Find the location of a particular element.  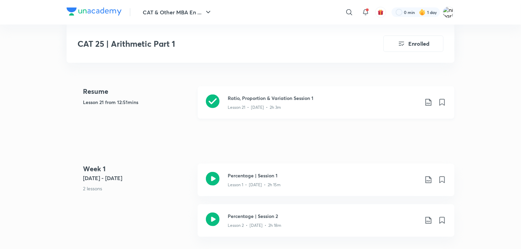

h3: Percentage | Session 1 is located at coordinates (323, 176).